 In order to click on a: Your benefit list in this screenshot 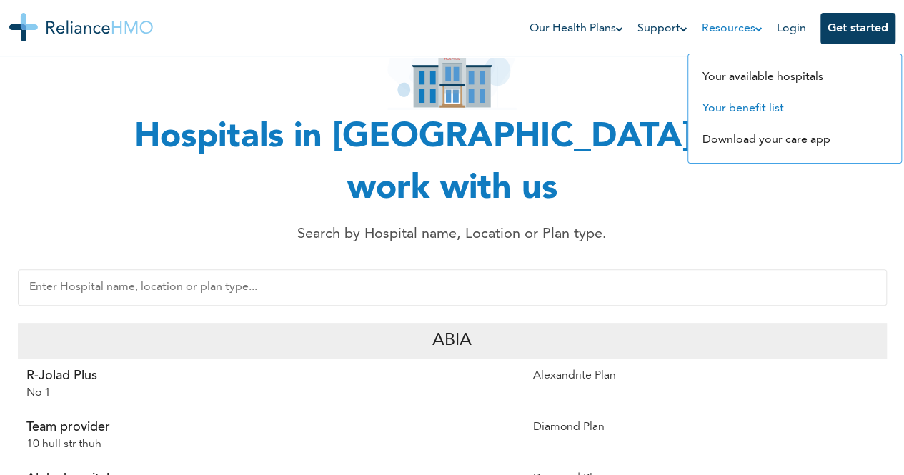, I will do `click(743, 109)`.